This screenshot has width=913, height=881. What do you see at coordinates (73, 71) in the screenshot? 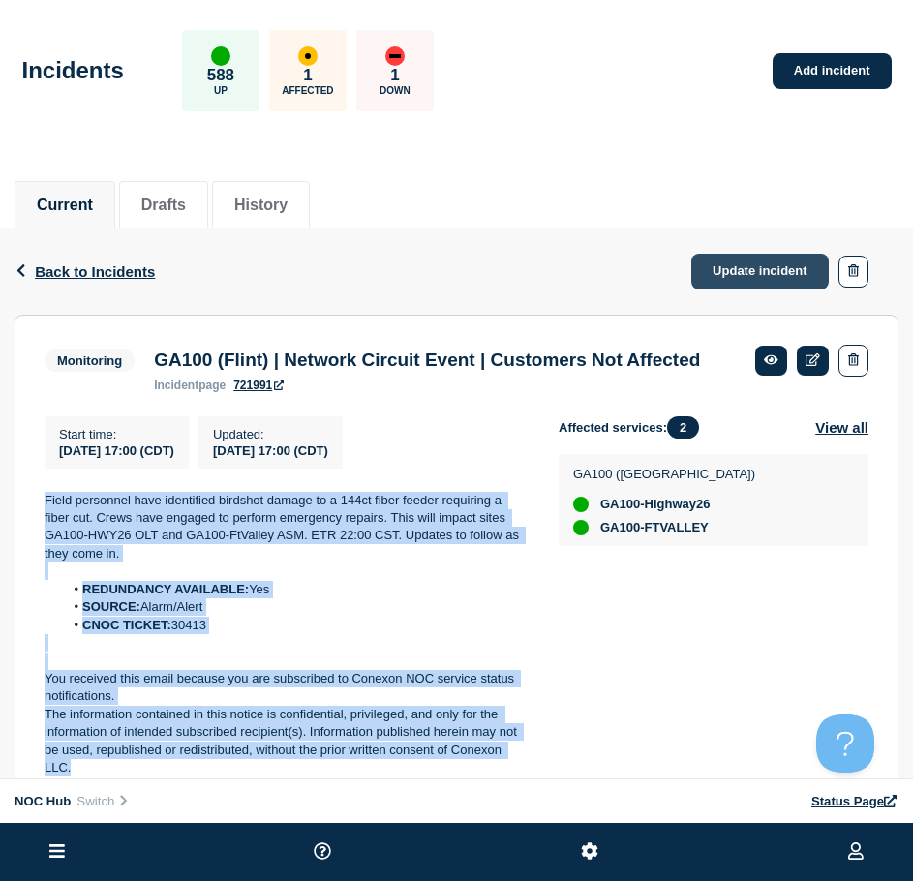
I see `h1: Incidents` at bounding box center [73, 71].